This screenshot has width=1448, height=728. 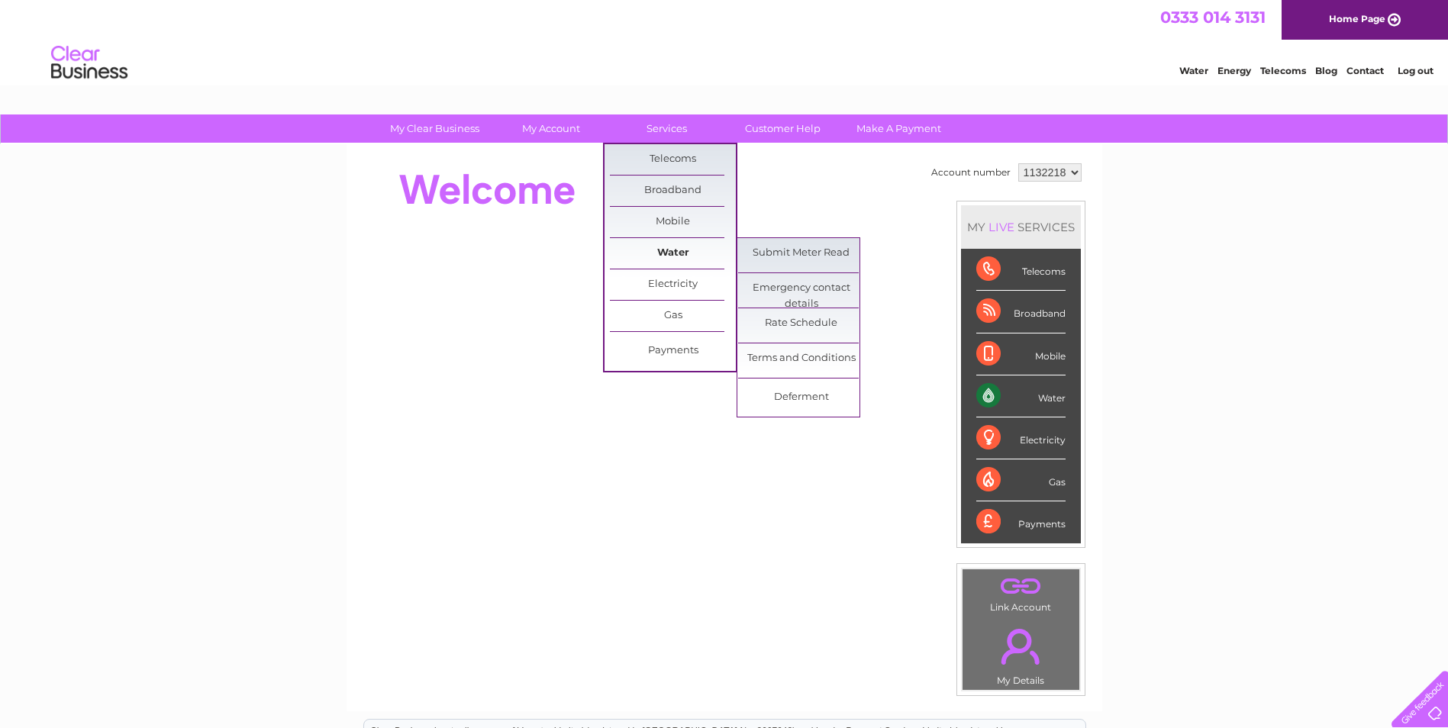 What do you see at coordinates (1415, 70) in the screenshot?
I see `a: Log out` at bounding box center [1415, 70].